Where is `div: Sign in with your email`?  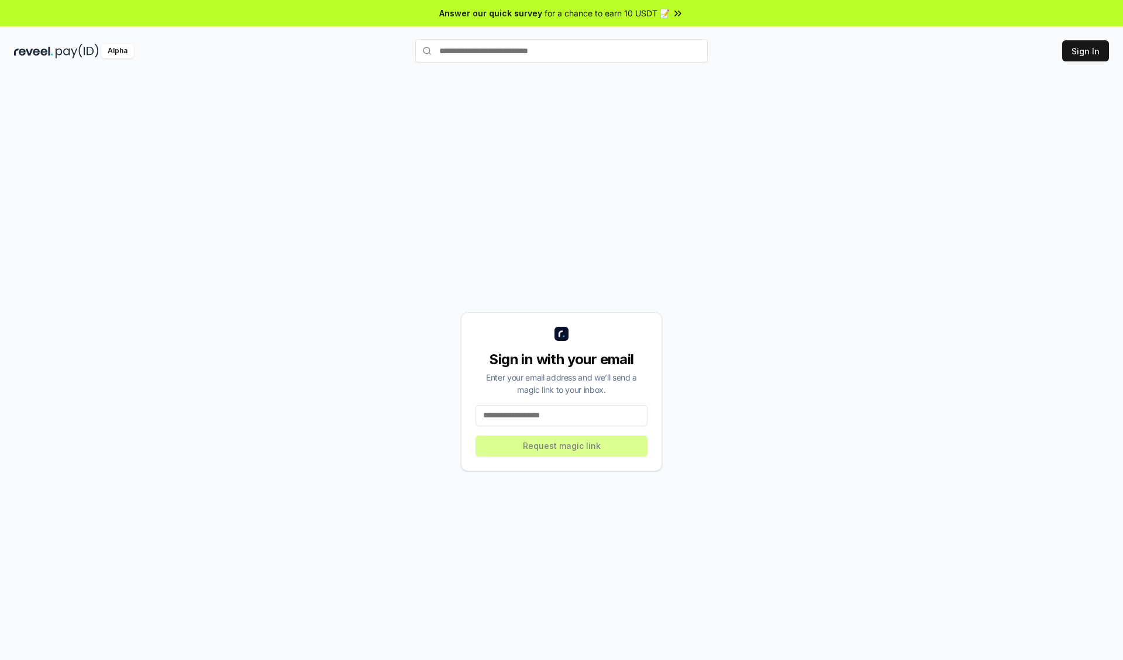 div: Sign in with your email is located at coordinates (562, 360).